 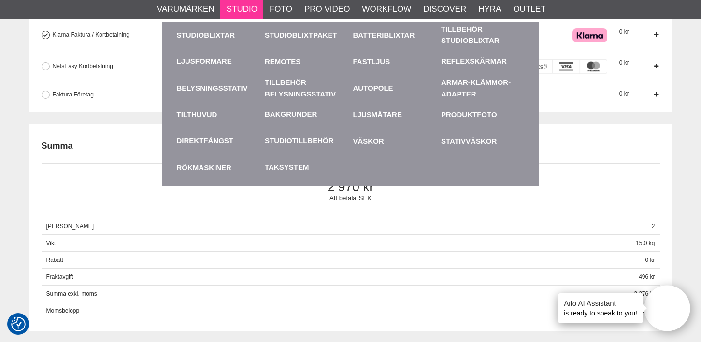 I want to click on a: Varumärken, so click(x=185, y=9).